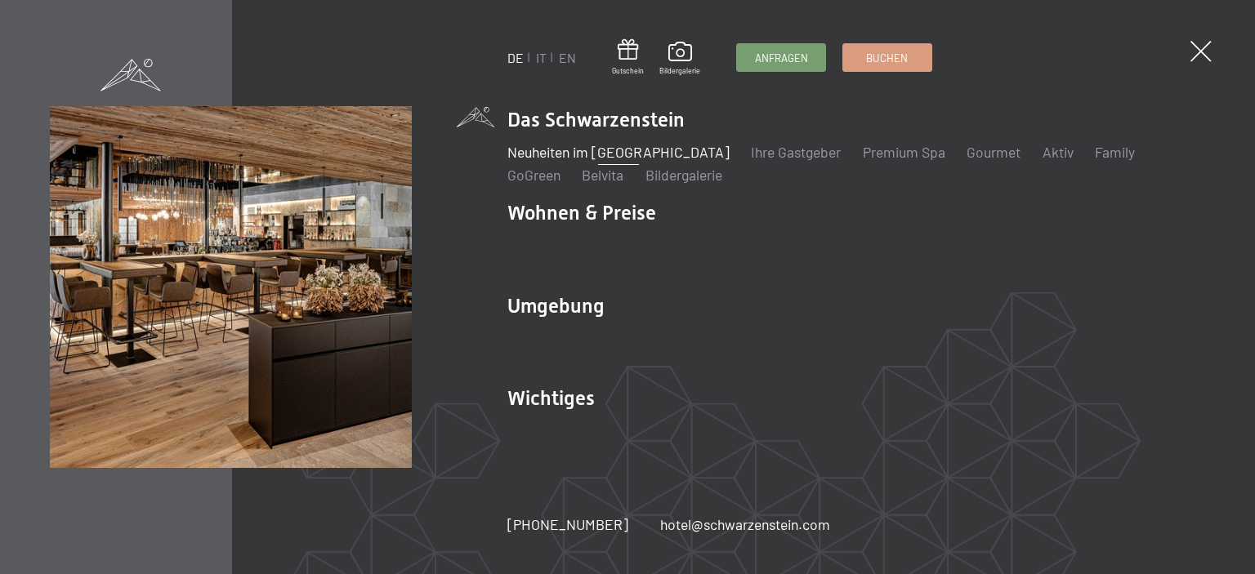 The width and height of the screenshot is (1255, 574). Describe the element at coordinates (533, 175) in the screenshot. I see `a: GoGreen` at that location.